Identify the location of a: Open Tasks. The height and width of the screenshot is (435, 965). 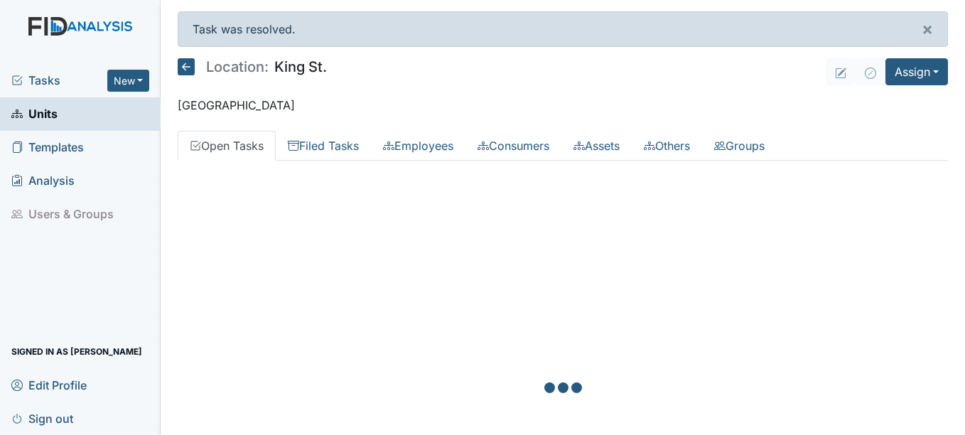
(227, 146).